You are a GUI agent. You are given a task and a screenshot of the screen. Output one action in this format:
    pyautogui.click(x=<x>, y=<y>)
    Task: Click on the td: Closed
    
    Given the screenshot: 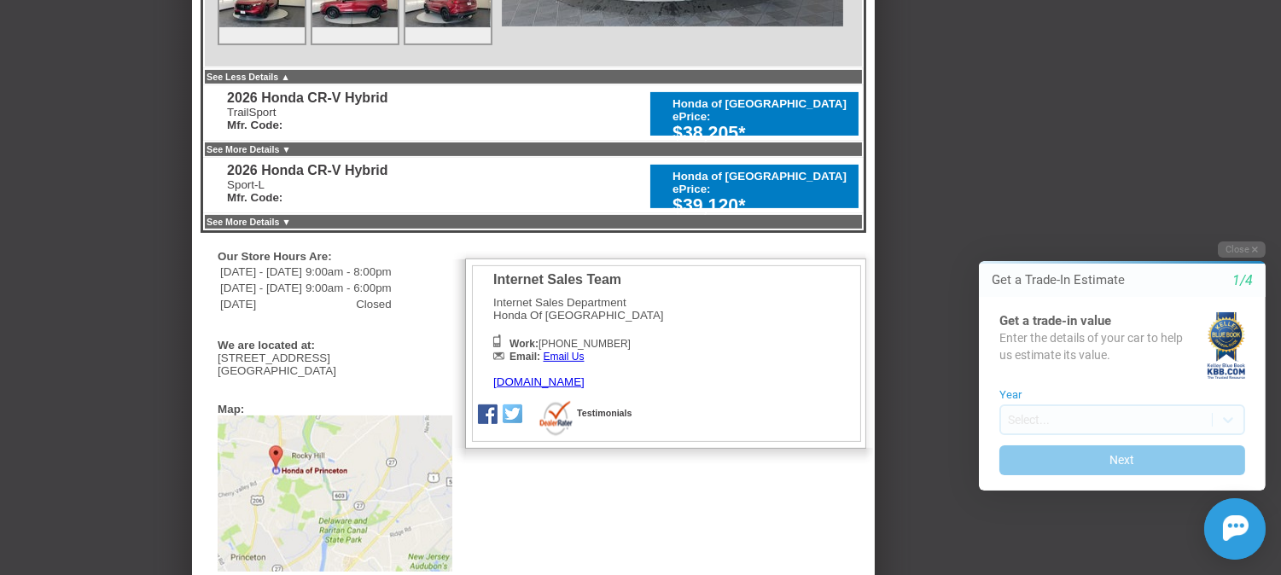 What is the action you would take?
    pyautogui.click(x=348, y=304)
    